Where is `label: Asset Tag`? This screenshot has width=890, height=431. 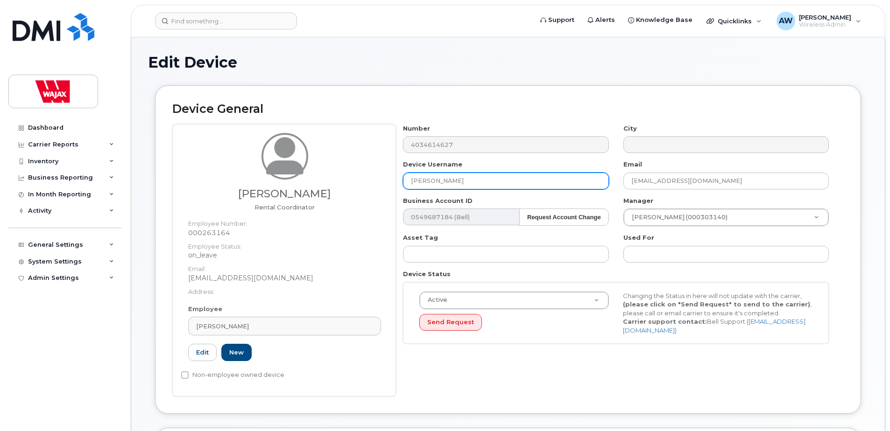
label: Asset Tag is located at coordinates (420, 238).